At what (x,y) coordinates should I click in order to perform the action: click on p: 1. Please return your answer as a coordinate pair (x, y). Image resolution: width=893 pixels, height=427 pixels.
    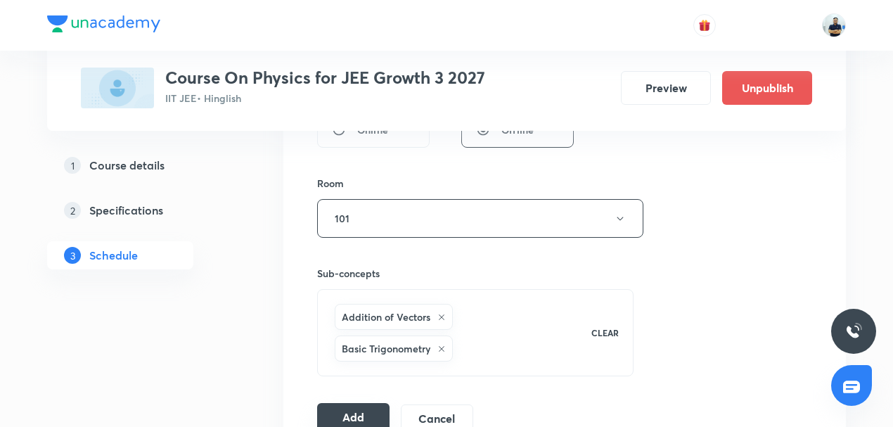
    Looking at the image, I should click on (72, 165).